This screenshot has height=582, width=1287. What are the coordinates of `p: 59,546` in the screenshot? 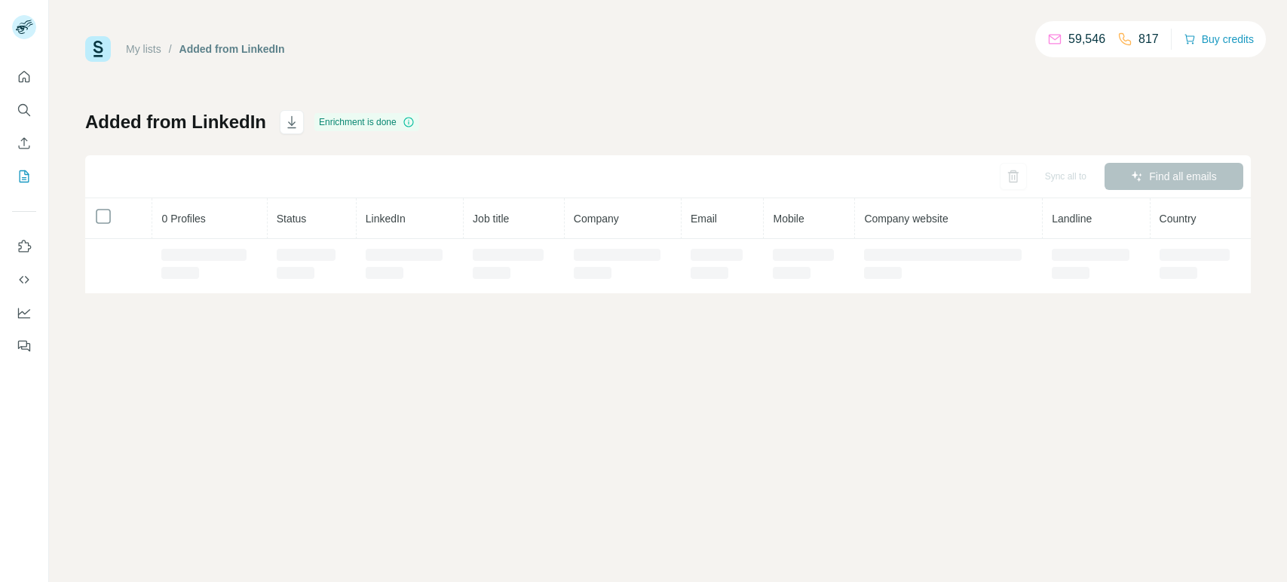 It's located at (1087, 39).